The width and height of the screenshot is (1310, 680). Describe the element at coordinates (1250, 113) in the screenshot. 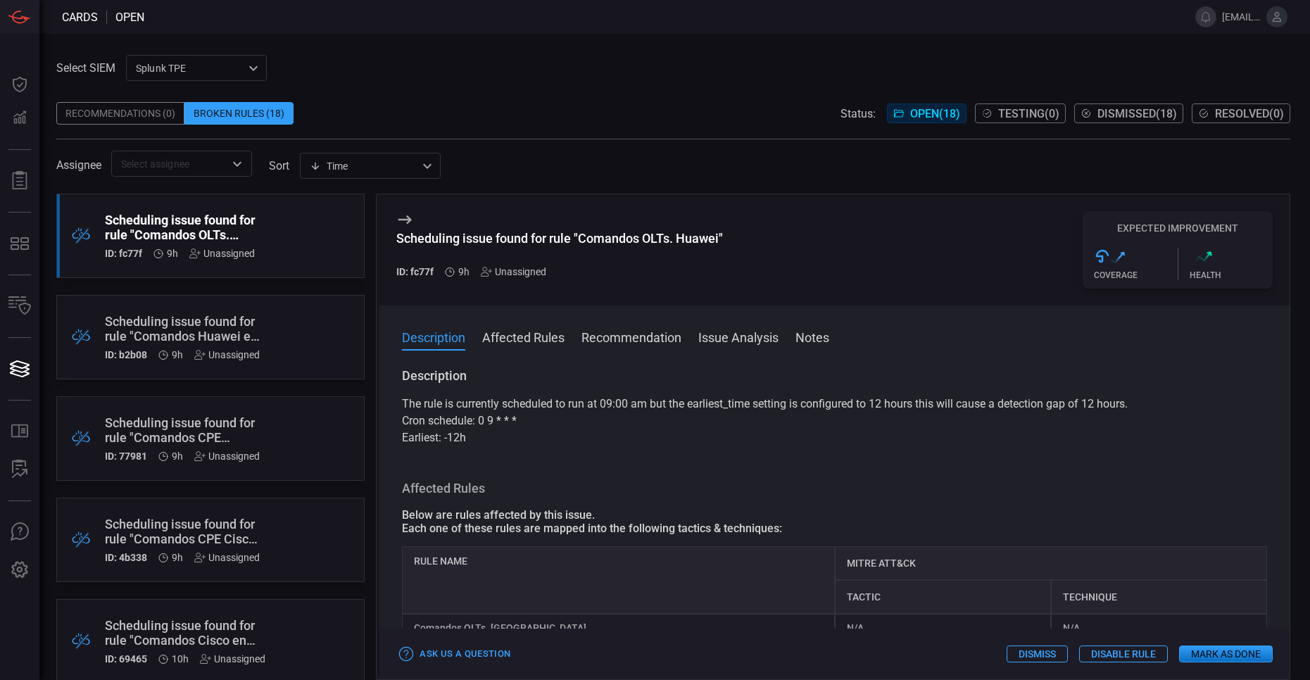

I see `span: Resolved ( 0 )` at that location.